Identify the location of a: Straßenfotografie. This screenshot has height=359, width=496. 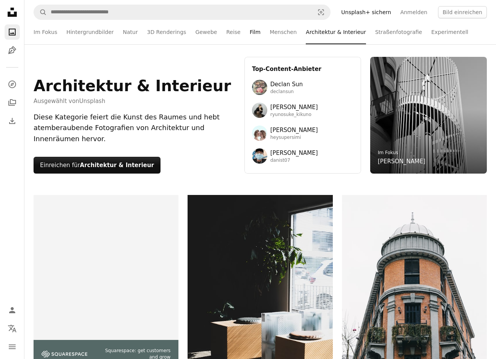
(398, 32).